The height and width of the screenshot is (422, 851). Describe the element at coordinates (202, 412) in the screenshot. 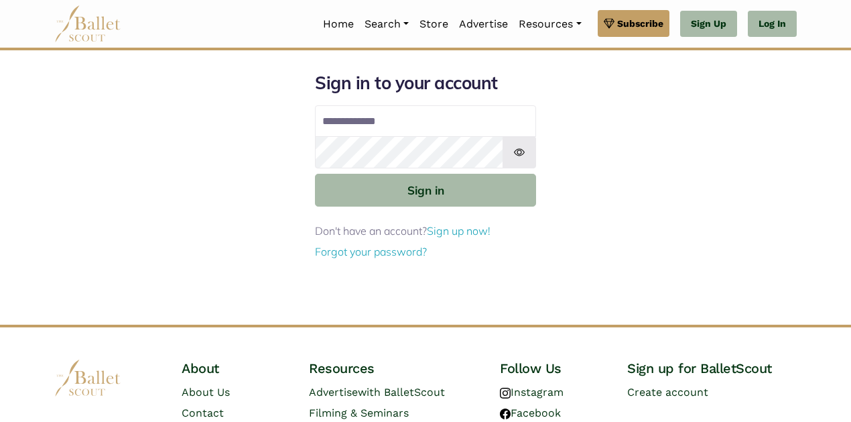

I see `a: Contact` at that location.